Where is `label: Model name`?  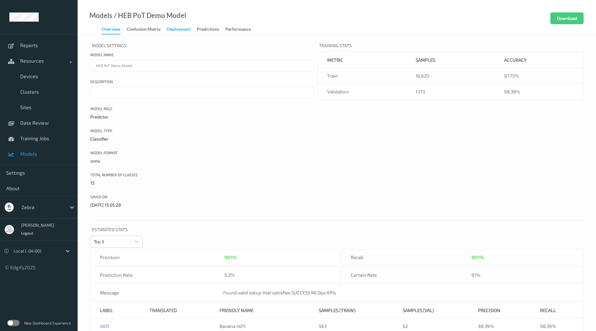
label: Model name is located at coordinates (202, 55).